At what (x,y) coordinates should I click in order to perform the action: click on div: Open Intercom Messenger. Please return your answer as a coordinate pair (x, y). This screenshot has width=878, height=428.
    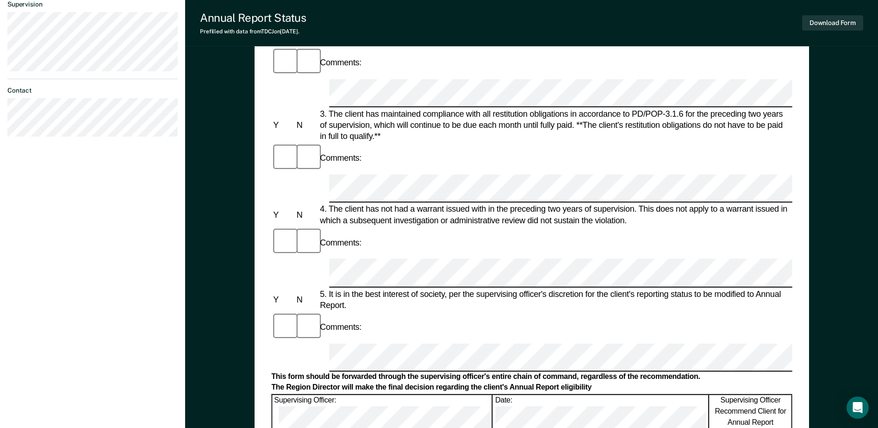
    Looking at the image, I should click on (858, 408).